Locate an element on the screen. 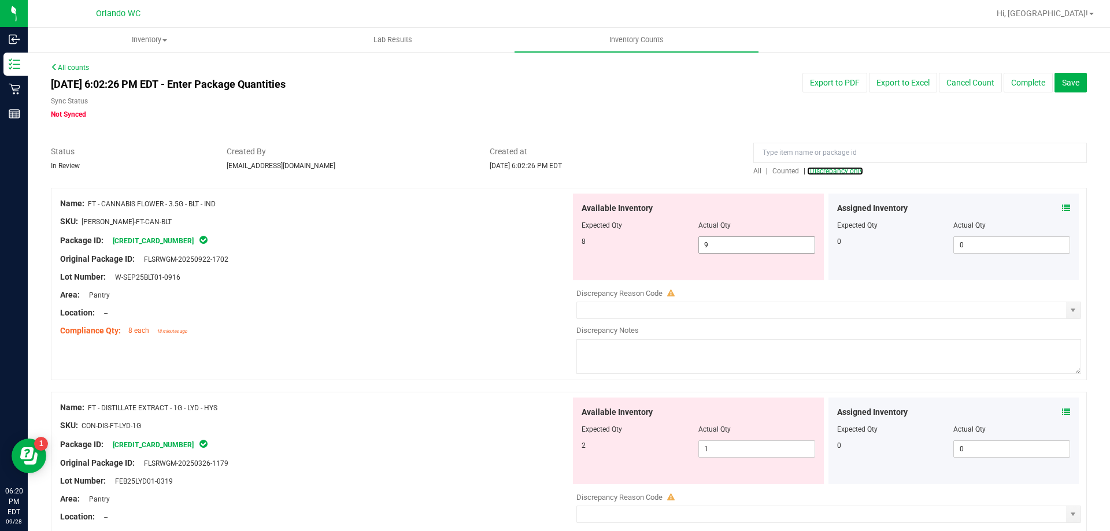  span: 8 is located at coordinates (583, 242).